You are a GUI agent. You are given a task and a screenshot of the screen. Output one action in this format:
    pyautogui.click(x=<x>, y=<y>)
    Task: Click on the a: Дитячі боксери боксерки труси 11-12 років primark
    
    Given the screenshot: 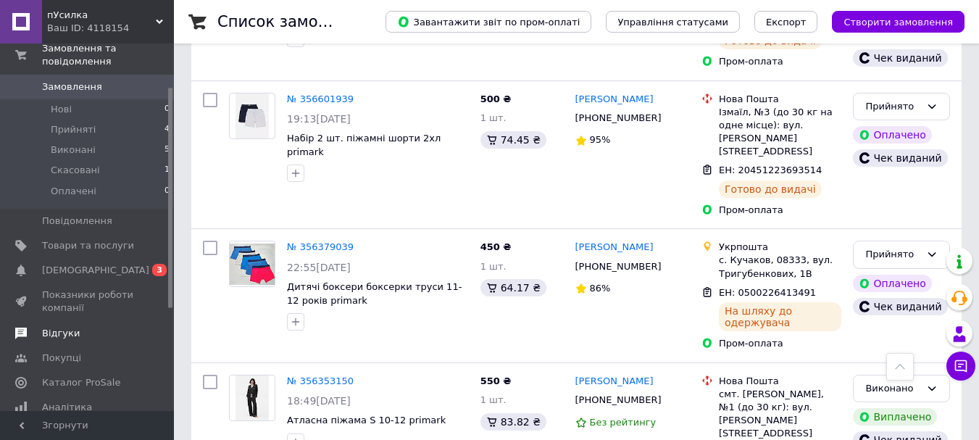 What is the action you would take?
    pyautogui.click(x=374, y=294)
    